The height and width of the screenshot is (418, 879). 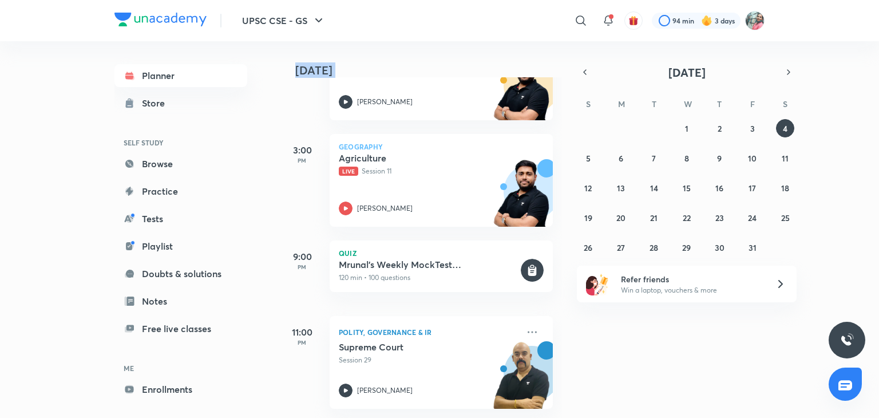 What do you see at coordinates (621, 158) in the screenshot?
I see `abbr: October 6, 2025` at bounding box center [621, 158].